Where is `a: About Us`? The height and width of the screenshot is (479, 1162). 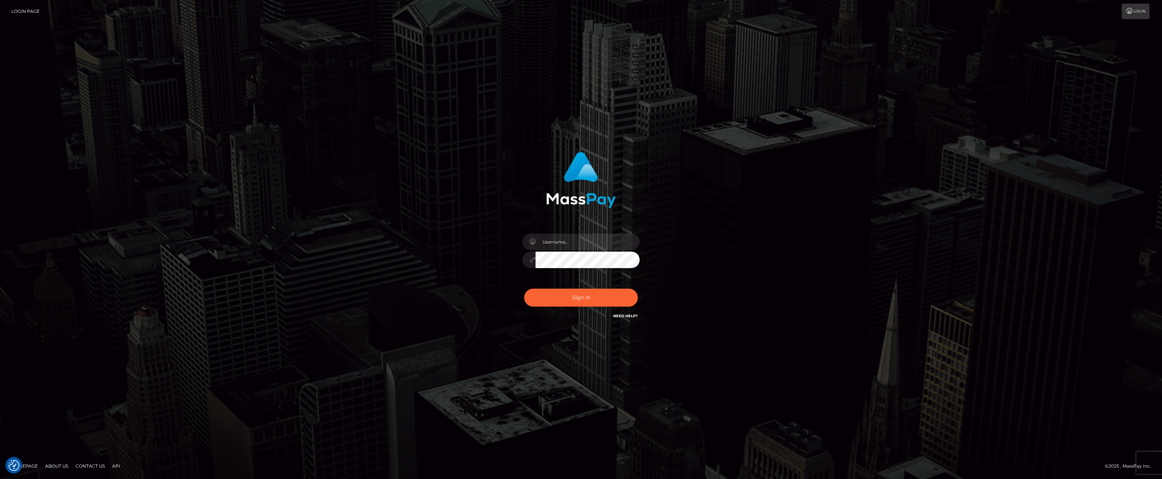
a: About Us is located at coordinates (56, 466).